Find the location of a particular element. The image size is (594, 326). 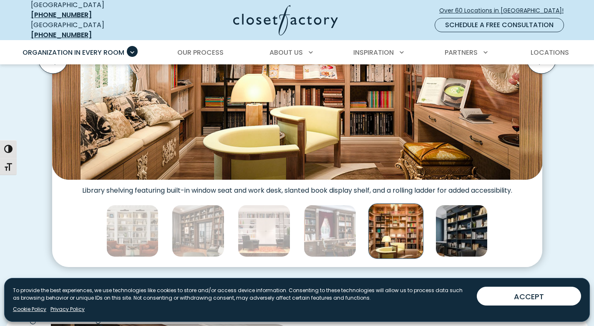

a: Cookie Policy is located at coordinates (30, 309).